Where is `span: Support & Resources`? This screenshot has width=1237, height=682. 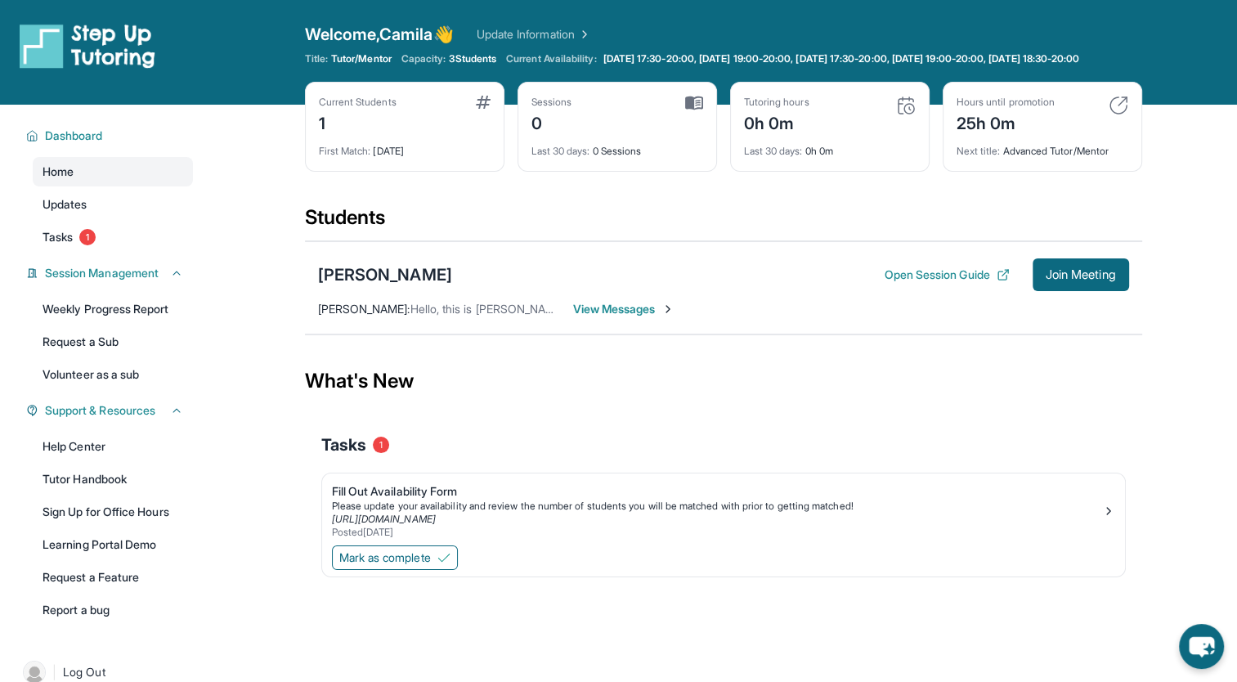 span: Support & Resources is located at coordinates (100, 410).